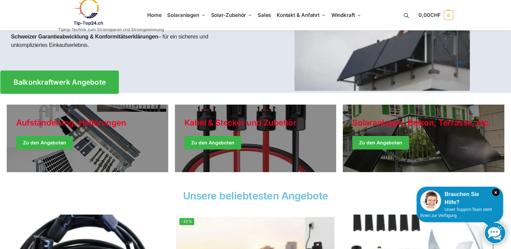 The image size is (511, 249). Describe the element at coordinates (256, 196) in the screenshot. I see `h2: Unsere beliebtesten Angebote` at that location.